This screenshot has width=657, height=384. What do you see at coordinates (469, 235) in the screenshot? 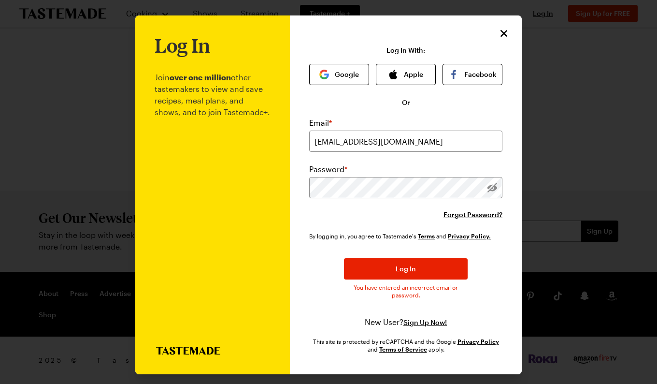
I see `a: Tastemade Privacy Policy` at bounding box center [469, 235].